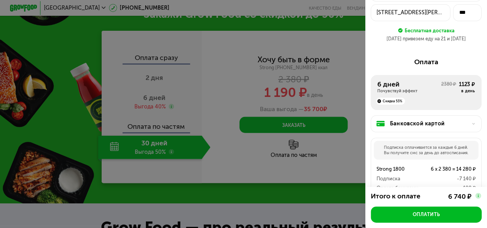 This screenshot has height=228, width=487. What do you see at coordinates (409, 91) in the screenshot?
I see `div: Почувствуй эффект` at bounding box center [409, 91].